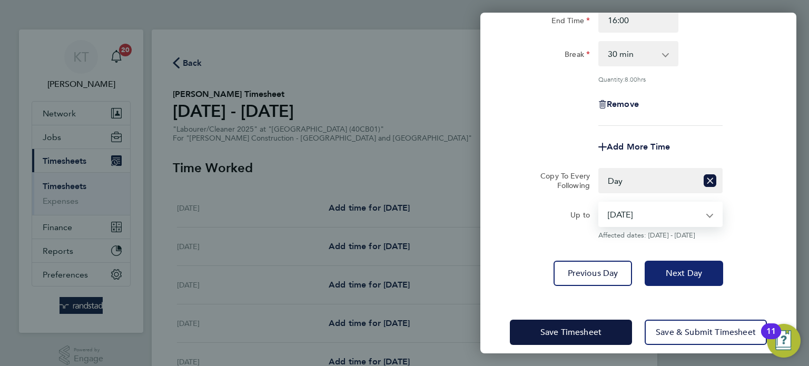  Describe the element at coordinates (622, 104) in the screenshot. I see `span: Remove` at that location.